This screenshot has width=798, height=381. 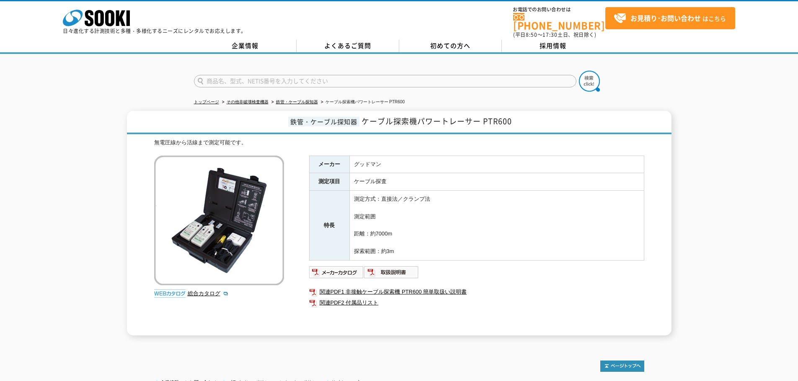 What do you see at coordinates (669, 18) in the screenshot?
I see `span: はこちら` at bounding box center [669, 18].